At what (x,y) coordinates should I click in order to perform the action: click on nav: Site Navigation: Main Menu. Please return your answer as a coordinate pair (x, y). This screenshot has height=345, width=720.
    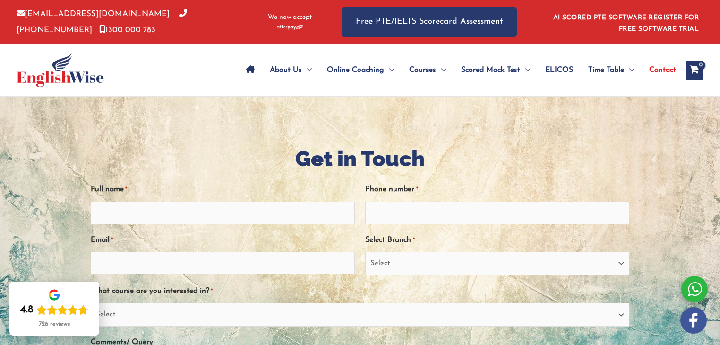
    Looking at the image, I should click on (458, 70).